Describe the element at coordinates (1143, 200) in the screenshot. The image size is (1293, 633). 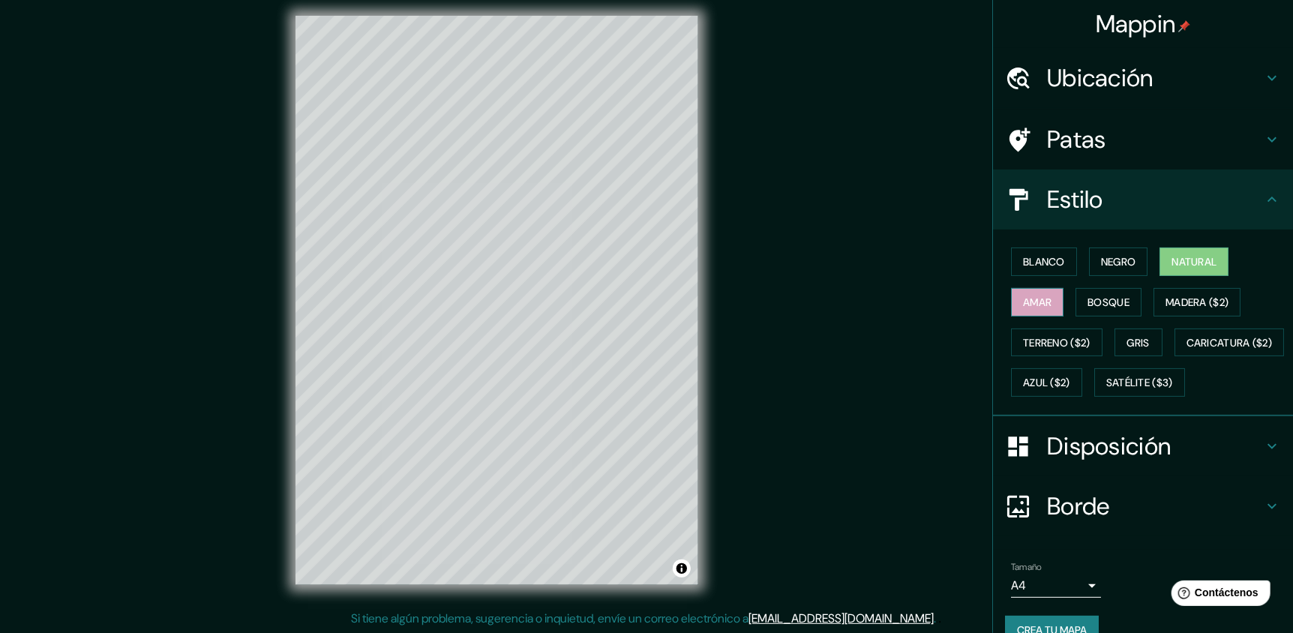
I see `div: Estilo` at that location.